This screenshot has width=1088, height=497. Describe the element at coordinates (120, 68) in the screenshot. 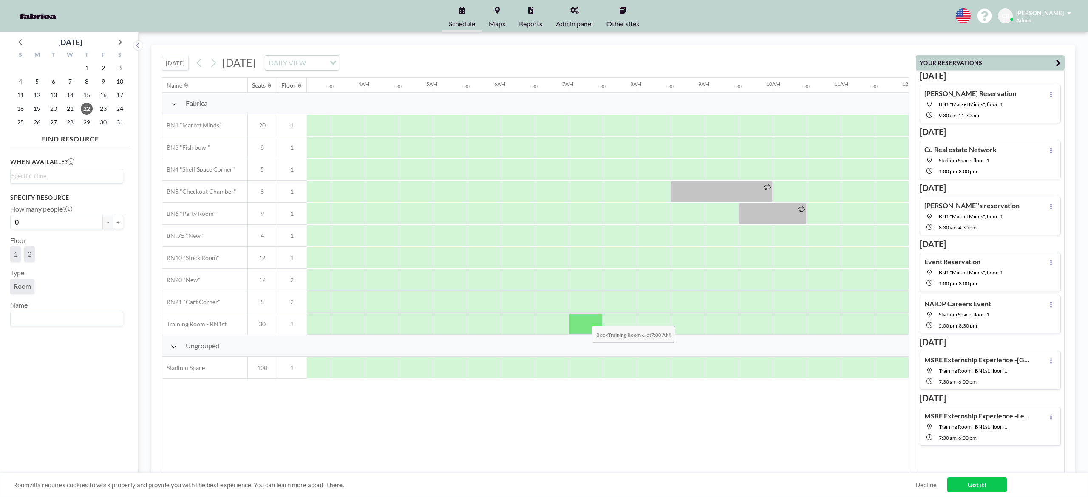

I see `span: Saturday, January 3, 2026` at that location.